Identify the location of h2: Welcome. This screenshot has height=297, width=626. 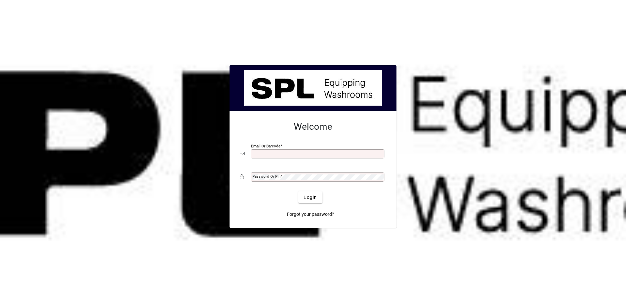
(313, 127).